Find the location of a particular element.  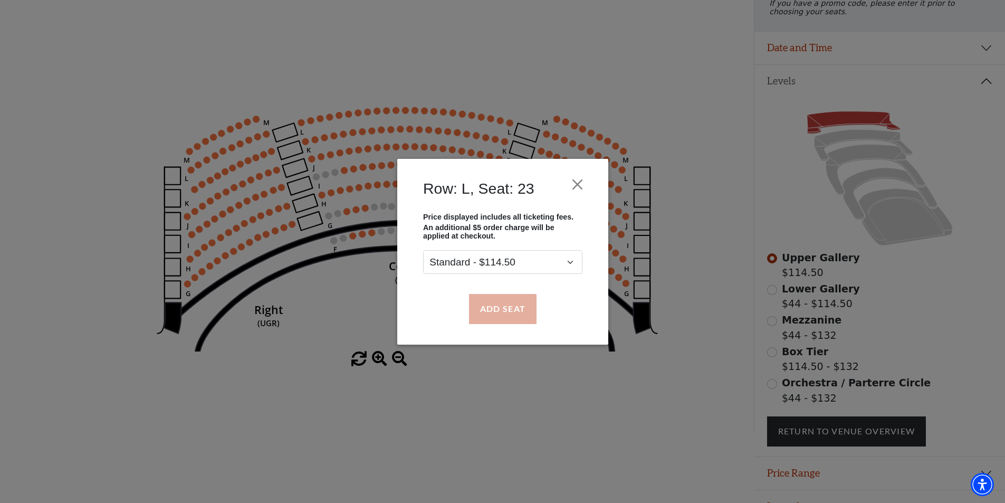

p: Price displayed includes all ticketing fees. is located at coordinates (503, 216).